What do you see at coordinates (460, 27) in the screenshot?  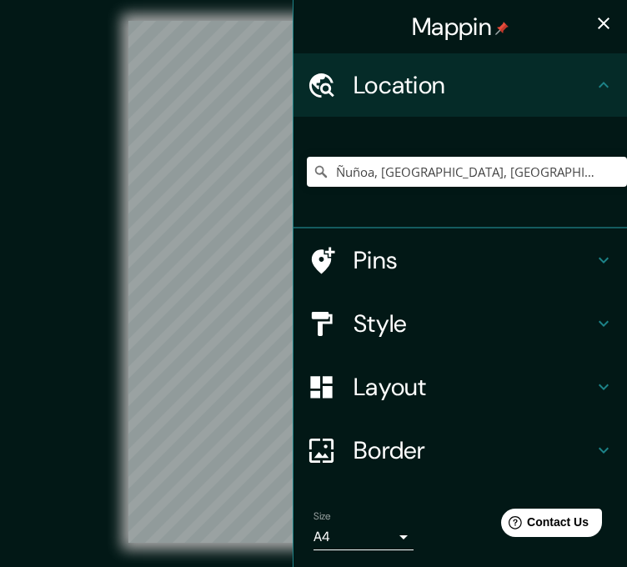 I see `h4: Mappin` at bounding box center [460, 27].